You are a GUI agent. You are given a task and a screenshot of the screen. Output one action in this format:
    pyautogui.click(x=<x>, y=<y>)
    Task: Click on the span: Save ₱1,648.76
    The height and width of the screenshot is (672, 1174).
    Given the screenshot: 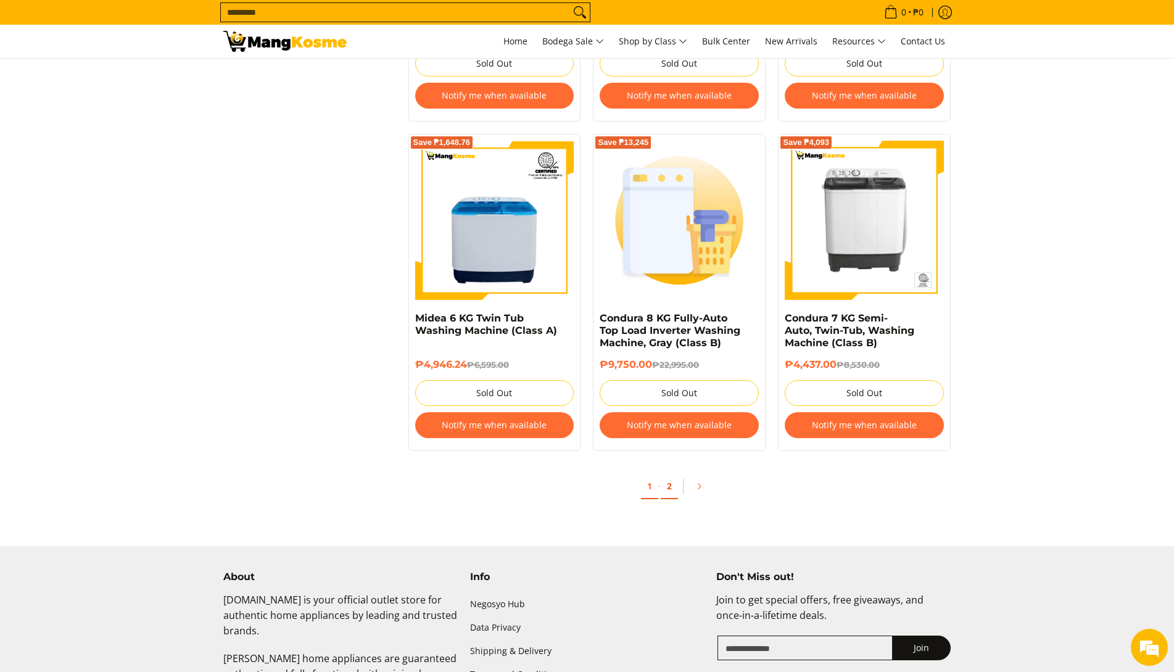 What is the action you would take?
    pyautogui.click(x=442, y=143)
    